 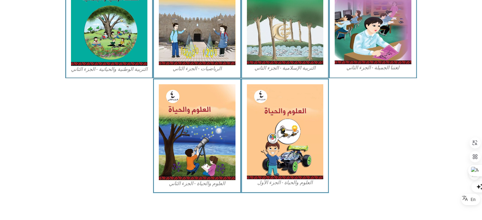 What do you see at coordinates (197, 184) in the screenshot?
I see `figcaption: العلوم والحياة - الجزء الثاني` at bounding box center [197, 184].